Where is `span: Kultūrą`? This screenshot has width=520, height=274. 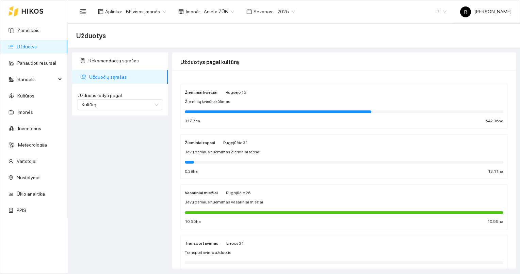 span: Kultūrą is located at coordinates (89, 105).